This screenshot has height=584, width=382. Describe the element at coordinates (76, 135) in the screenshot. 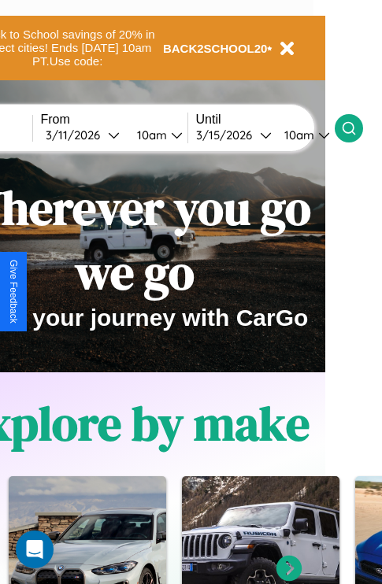

I see `div: 3 / 11 / 2026` at that location.